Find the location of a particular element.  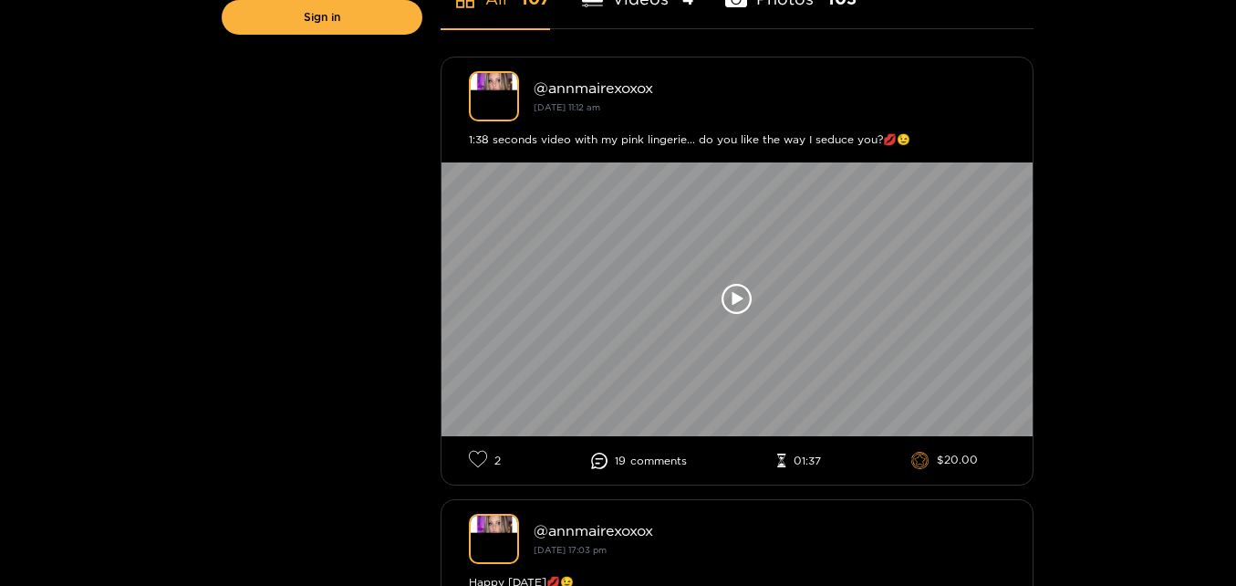

li: 2 is located at coordinates (485, 460).